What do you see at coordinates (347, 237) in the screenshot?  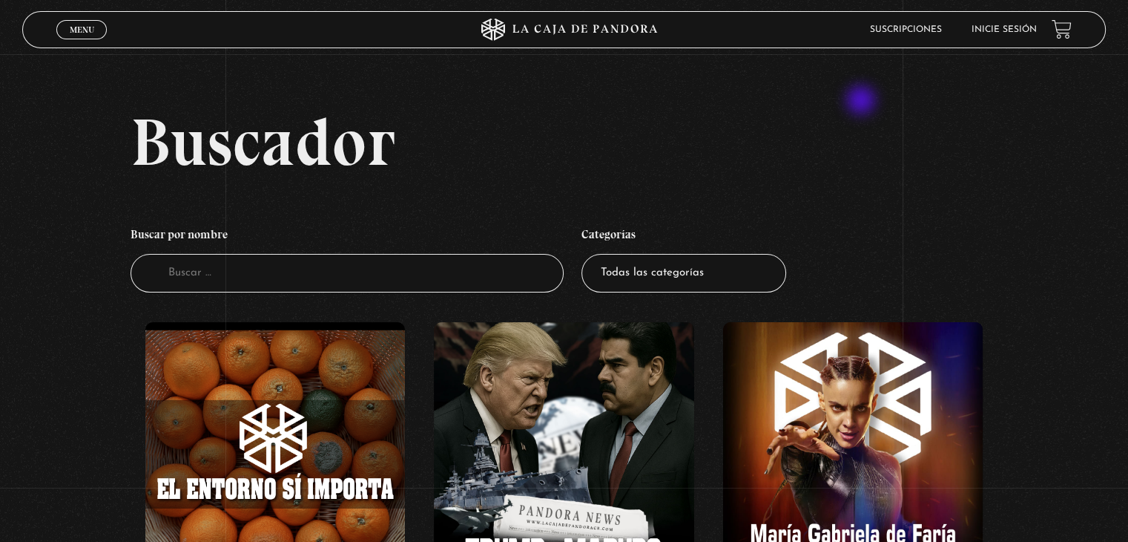 I see `h4: Buscar por nombre` at bounding box center [347, 237].